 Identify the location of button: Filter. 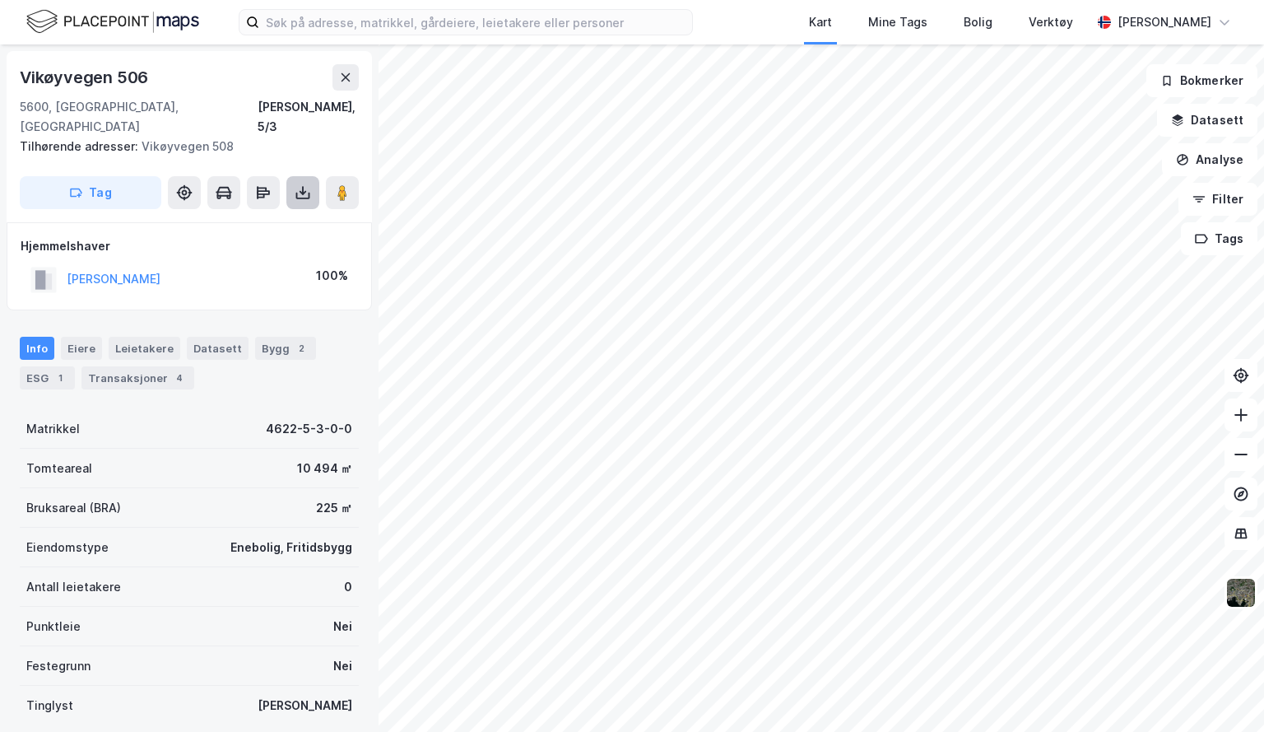
(1218, 199).